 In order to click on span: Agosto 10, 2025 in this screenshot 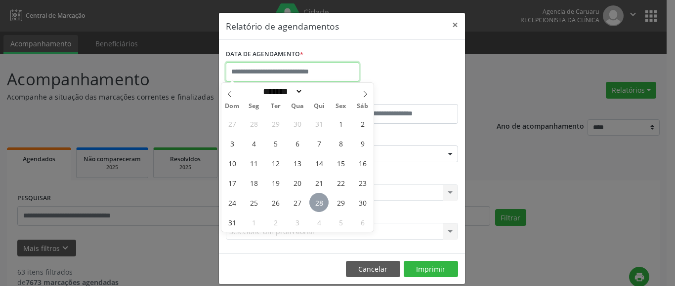, I will do `click(232, 163)`.